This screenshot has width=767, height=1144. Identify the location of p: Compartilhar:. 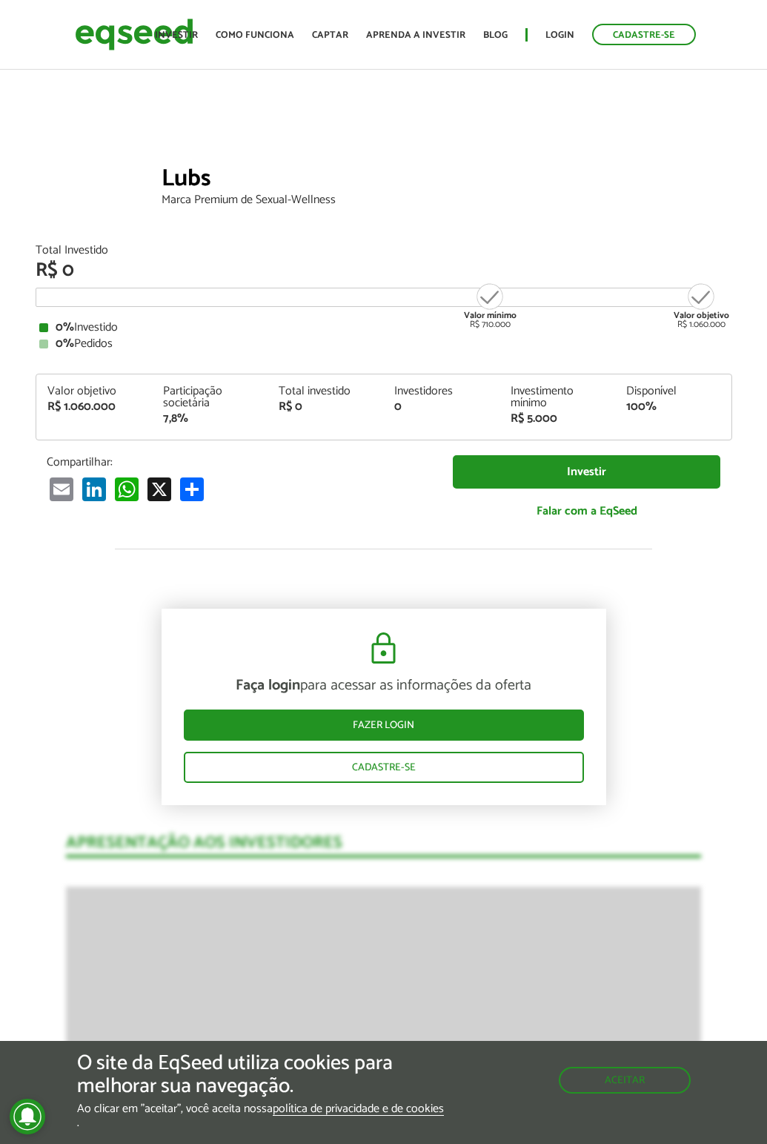
(239, 462).